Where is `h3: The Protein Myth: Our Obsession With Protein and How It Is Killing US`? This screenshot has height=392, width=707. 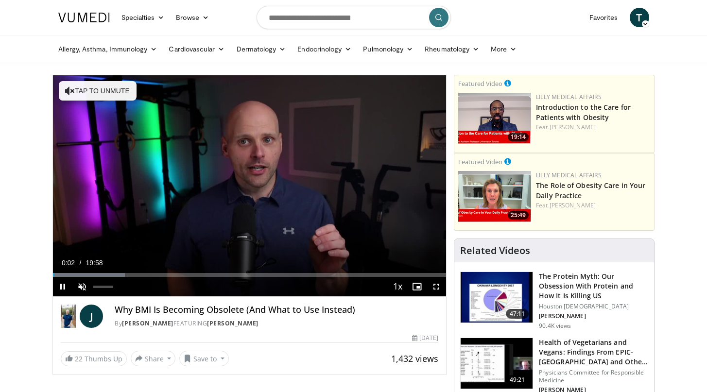 h3: The Protein Myth: Our Obsession With Protein and How It Is Killing US is located at coordinates (593, 286).